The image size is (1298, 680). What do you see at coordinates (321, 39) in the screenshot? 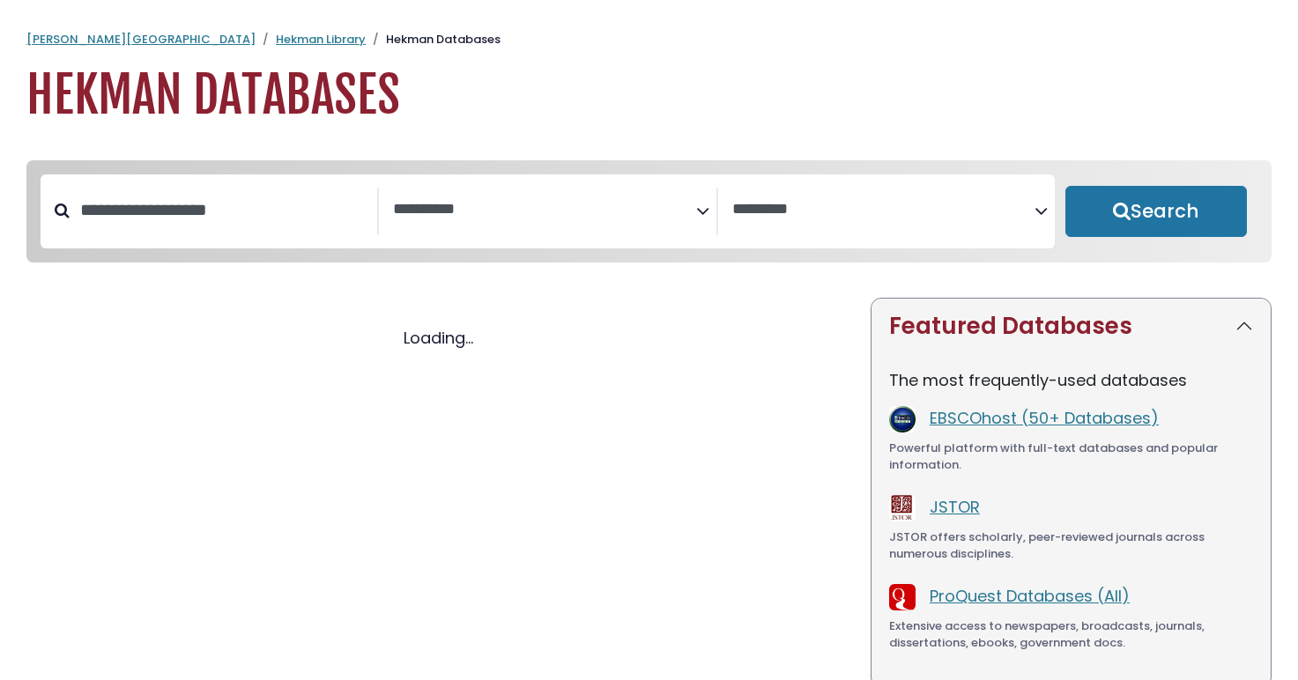
I see `a: Hekman Library` at bounding box center [321, 39].